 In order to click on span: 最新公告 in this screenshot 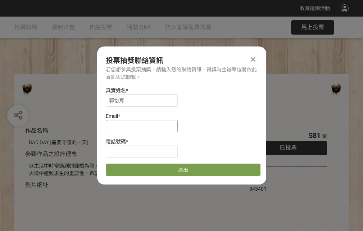, I will do `click(63, 27)`.